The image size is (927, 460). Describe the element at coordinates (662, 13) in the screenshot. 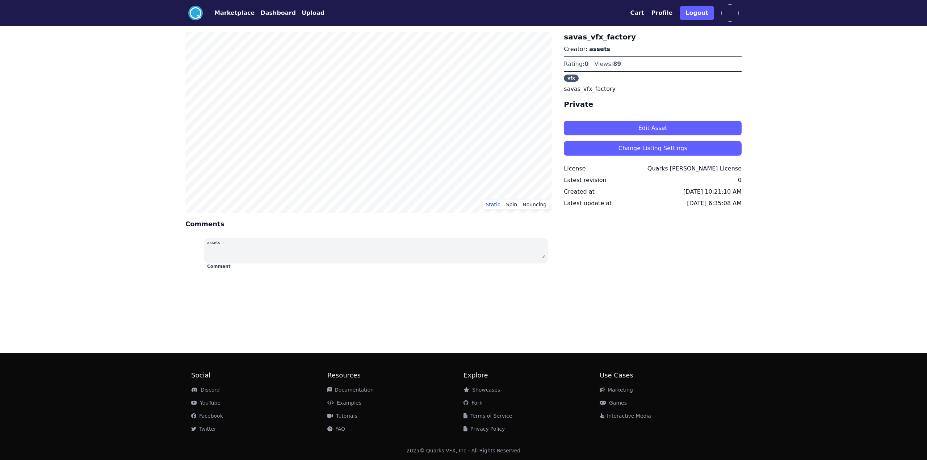

I see `a: Profile` at that location.